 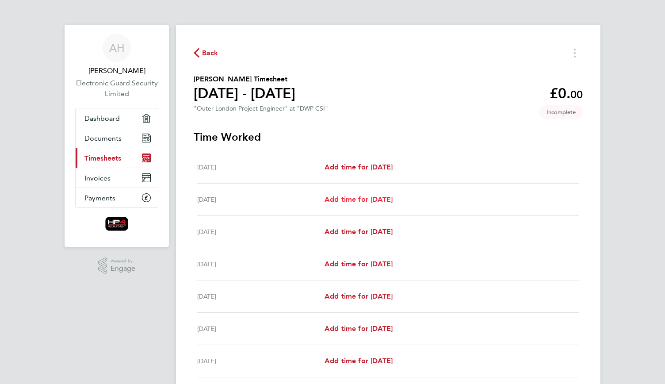 What do you see at coordinates (102, 118) in the screenshot?
I see `span: Dashboard` at bounding box center [102, 118].